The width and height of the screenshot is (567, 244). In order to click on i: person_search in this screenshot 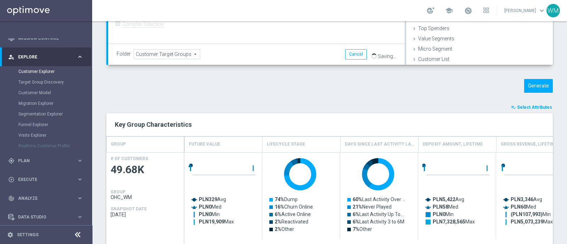, I will do `click(11, 57)`.